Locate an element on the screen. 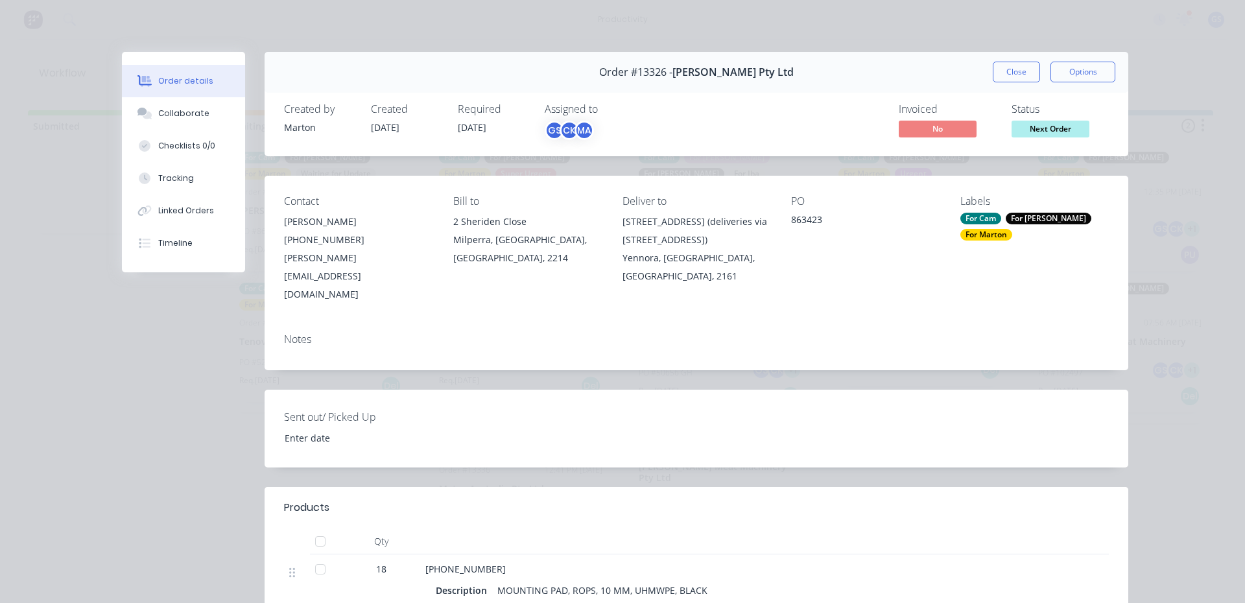 Image resolution: width=1245 pixels, height=603 pixels. span: 18 is located at coordinates (381, 569).